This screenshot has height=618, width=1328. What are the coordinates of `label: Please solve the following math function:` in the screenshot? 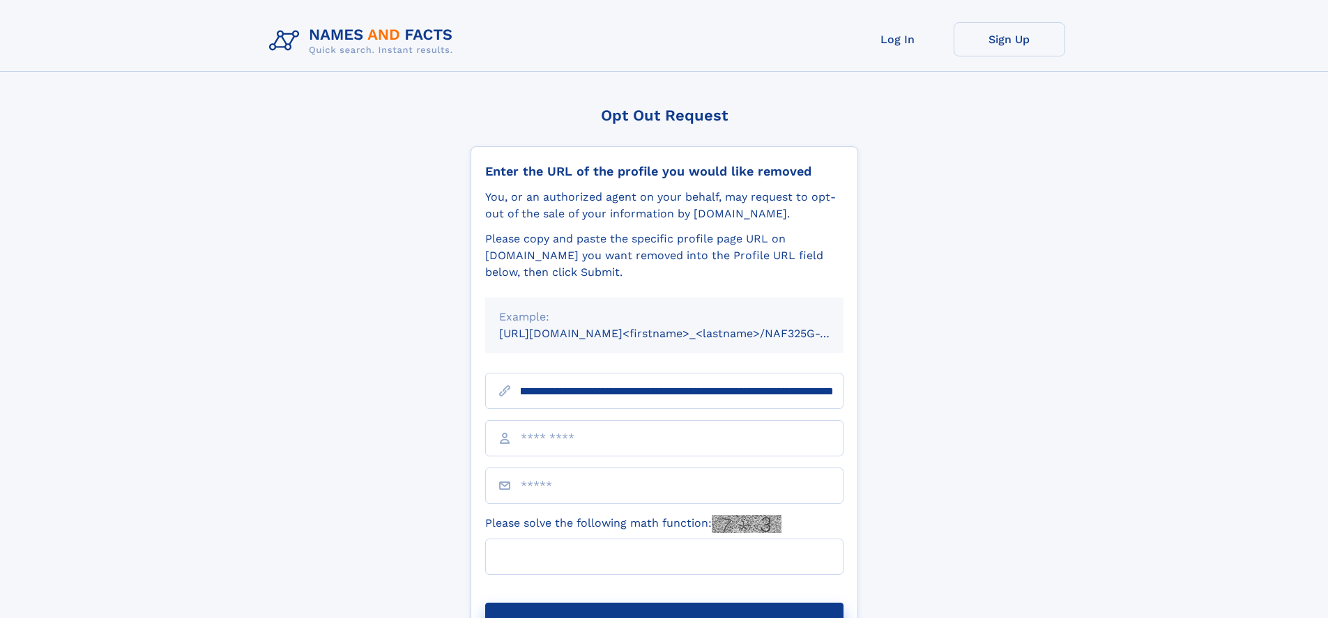 It's located at (633, 524).